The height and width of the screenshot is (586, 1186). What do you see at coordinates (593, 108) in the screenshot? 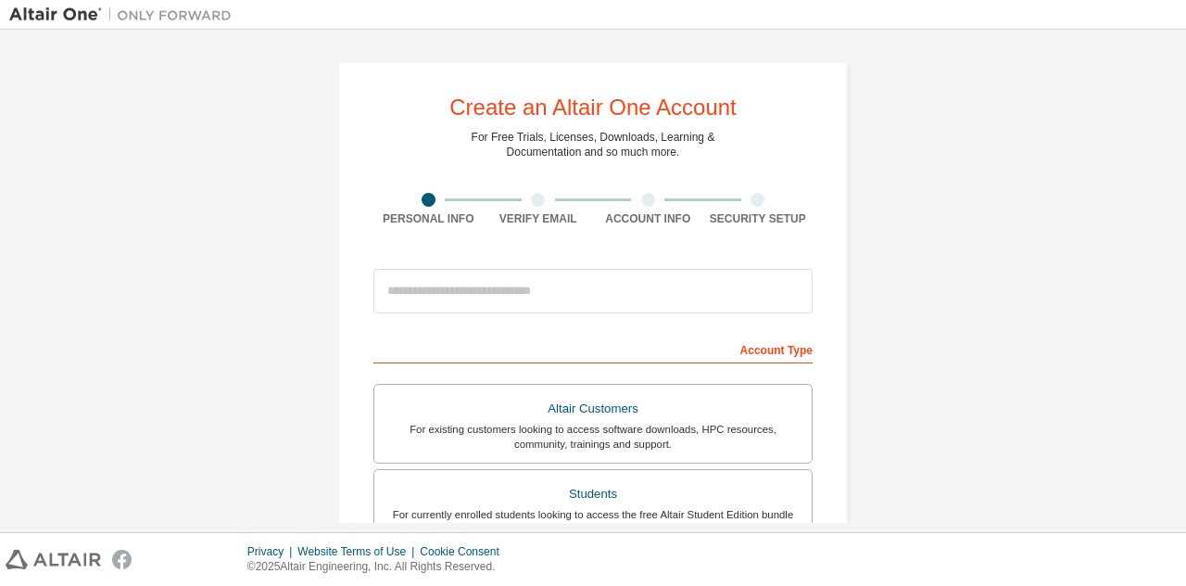
I see `div: Create an Altair One Account` at bounding box center [593, 108].